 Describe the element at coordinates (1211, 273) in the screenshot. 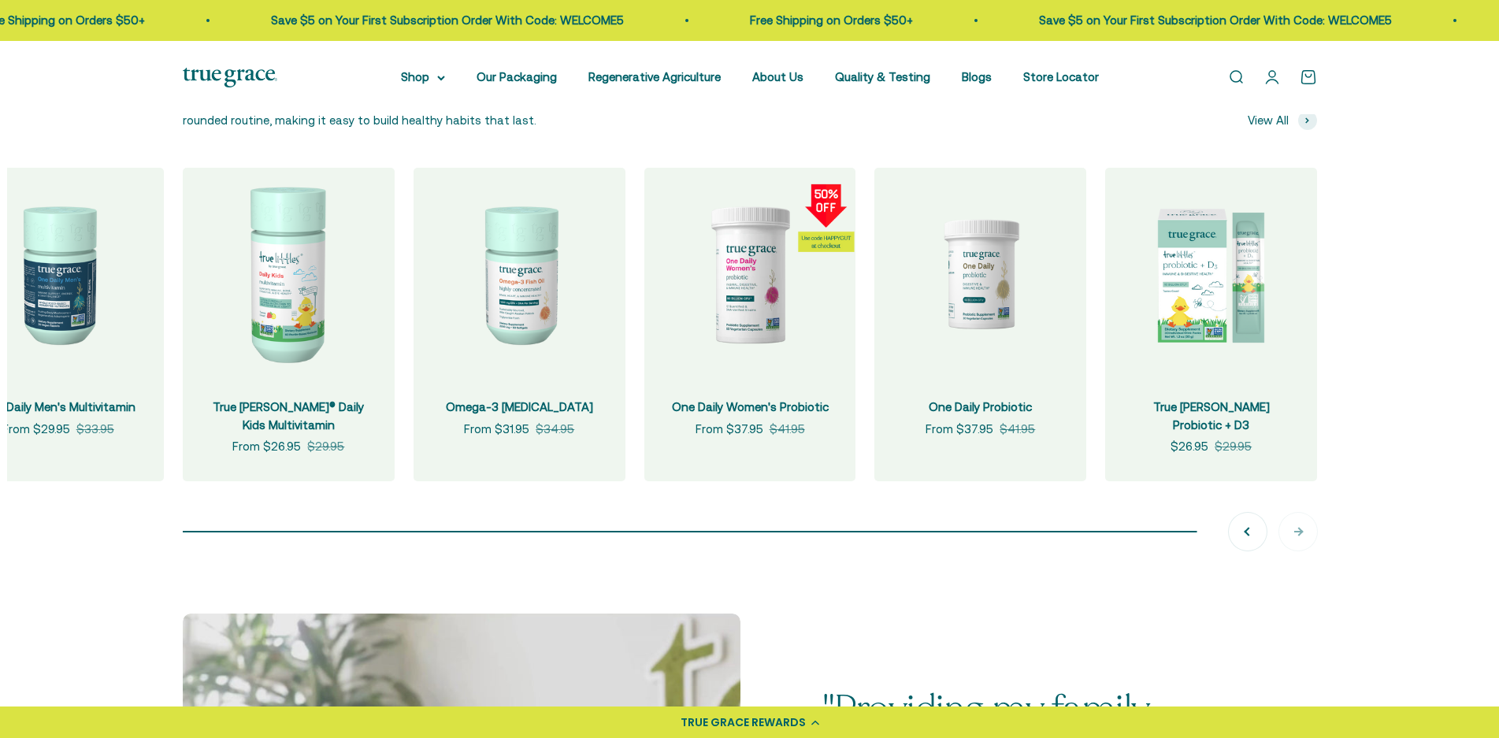

I see `img: Vitamin D is essential for your little one’s development and immune health, and it can be tricky ...` at that location.